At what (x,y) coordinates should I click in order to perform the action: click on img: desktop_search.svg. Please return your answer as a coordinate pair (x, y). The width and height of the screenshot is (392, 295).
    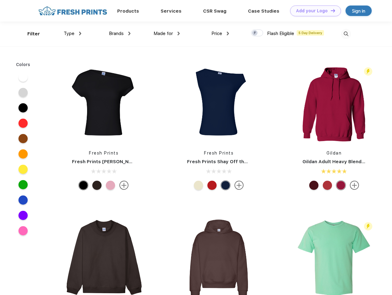
    Looking at the image, I should click on (345, 34).